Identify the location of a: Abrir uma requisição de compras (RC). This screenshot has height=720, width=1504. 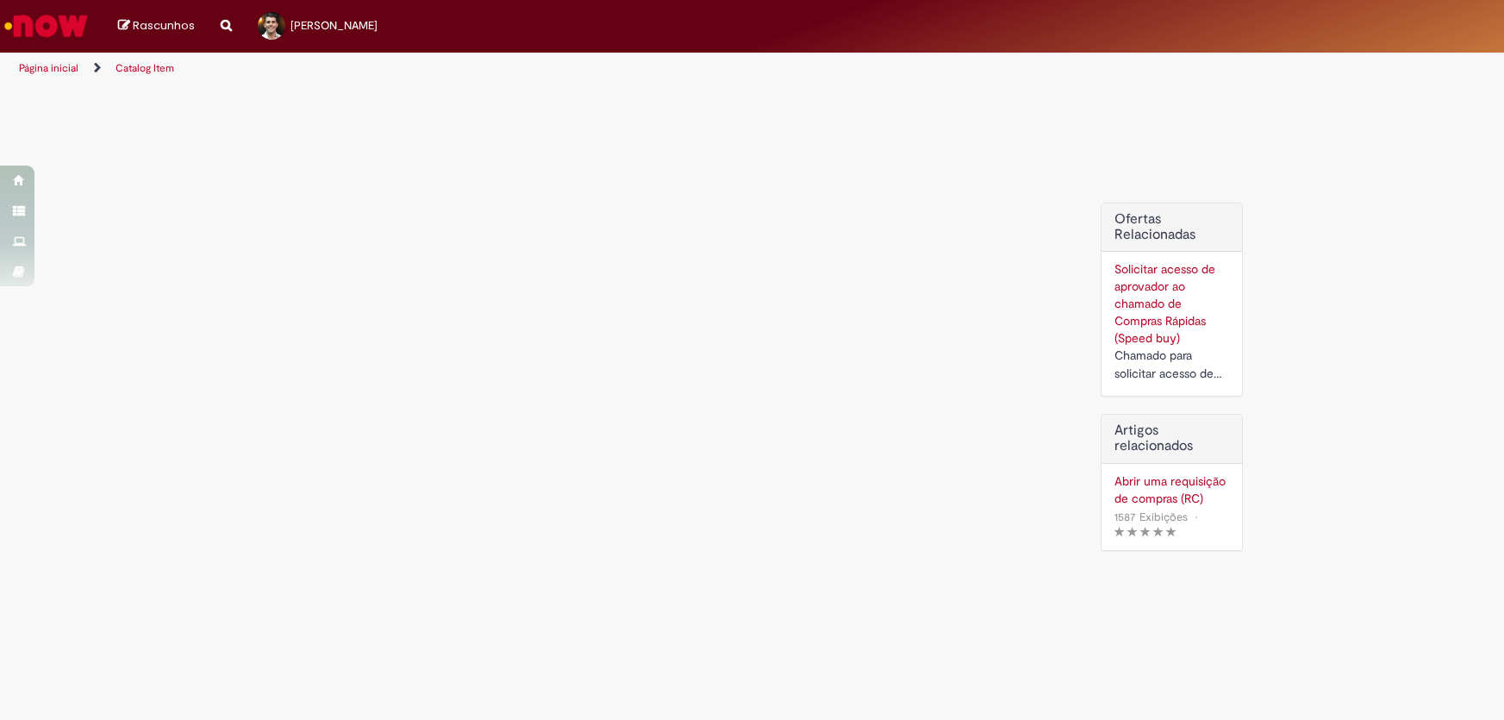
(1171, 489).